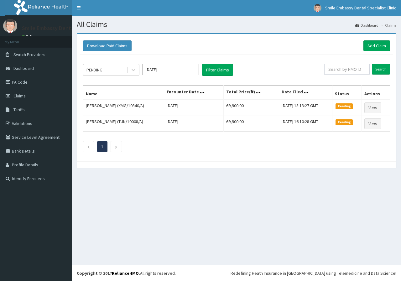 This screenshot has height=281, width=401. I want to click on input: Search by HMO ID, so click(347, 69).